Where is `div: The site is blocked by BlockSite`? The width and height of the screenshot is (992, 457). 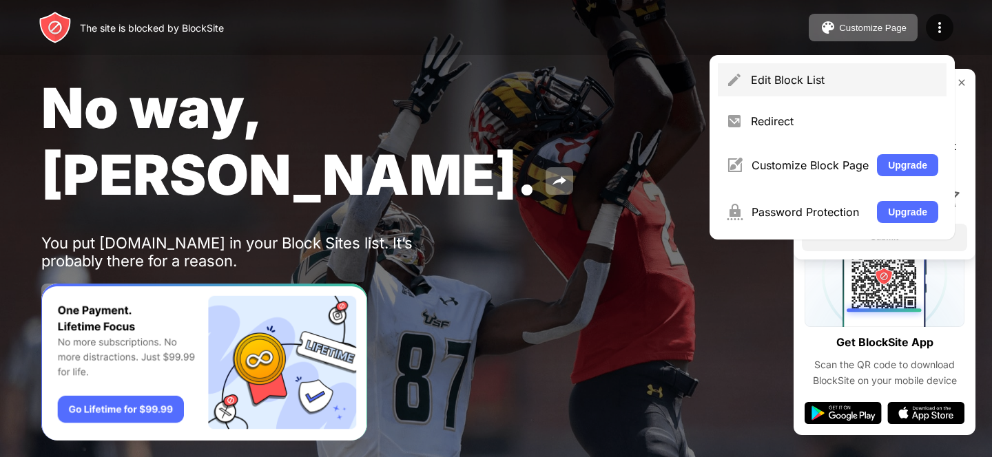
div: The site is blocked by BlockSite is located at coordinates (152, 28).